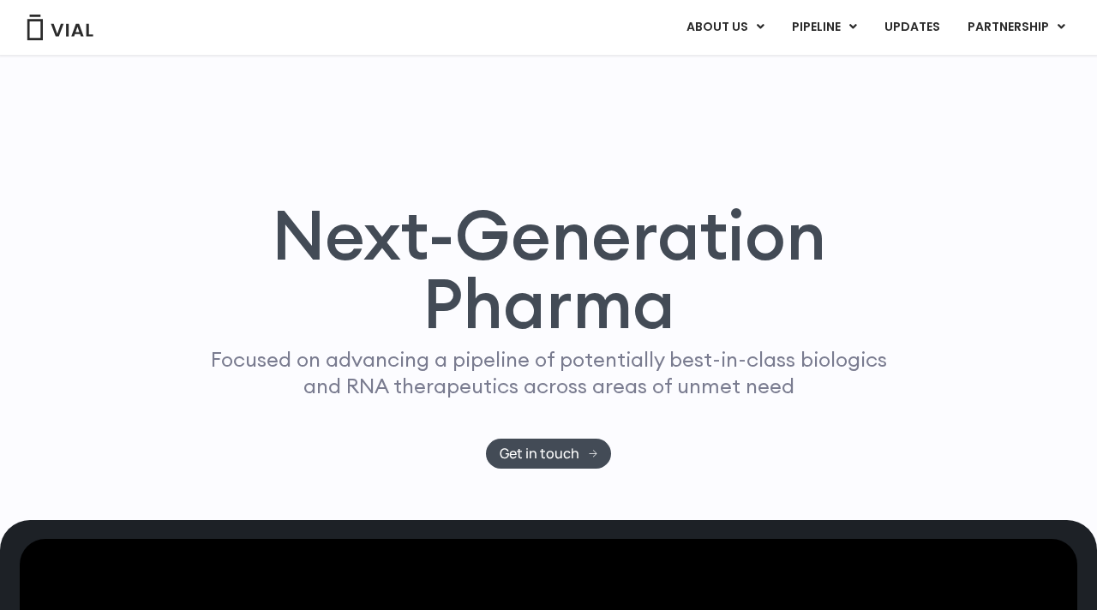 This screenshot has height=610, width=1097. Describe the element at coordinates (725, 27) in the screenshot. I see `a: ABOUT USMenu Toggle` at that location.